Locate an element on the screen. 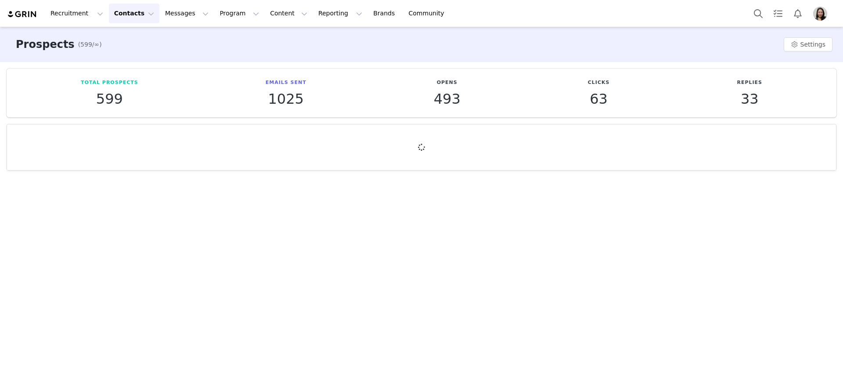  p: Emails Sent is located at coordinates (286, 83).